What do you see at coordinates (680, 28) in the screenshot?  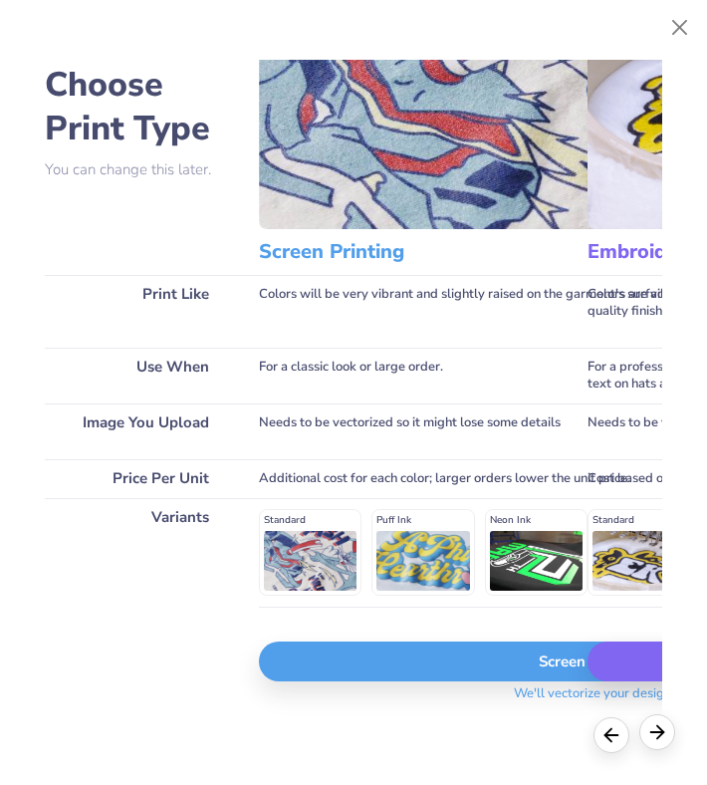 I see `button: Close` at bounding box center [680, 28].